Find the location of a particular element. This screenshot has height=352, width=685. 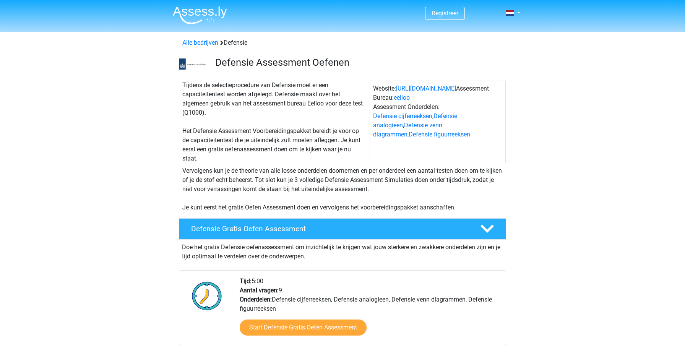

a: eelloo is located at coordinates (402, 97).